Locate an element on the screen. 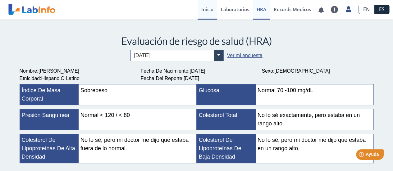  span: Colesterol total is located at coordinates (218, 115).